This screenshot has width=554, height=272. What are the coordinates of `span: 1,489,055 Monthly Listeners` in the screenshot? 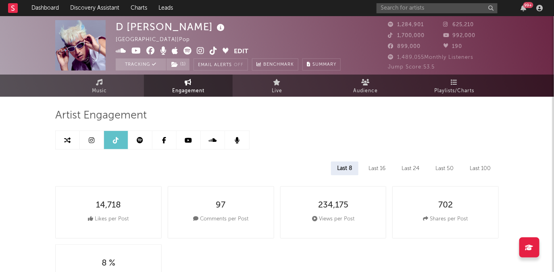 It's located at (431, 57).